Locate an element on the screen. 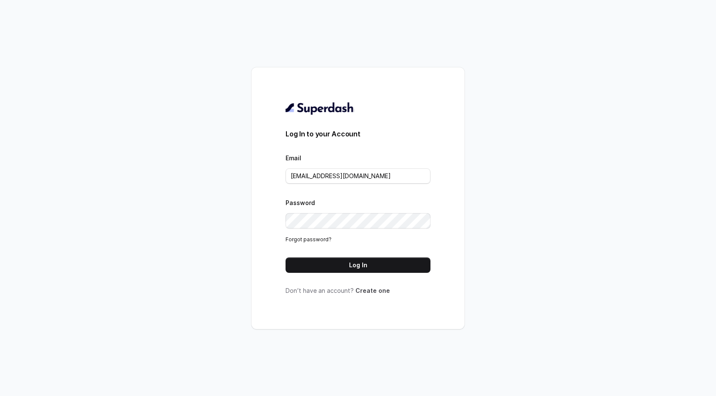 Image resolution: width=716 pixels, height=396 pixels. label: Password is located at coordinates (300, 202).